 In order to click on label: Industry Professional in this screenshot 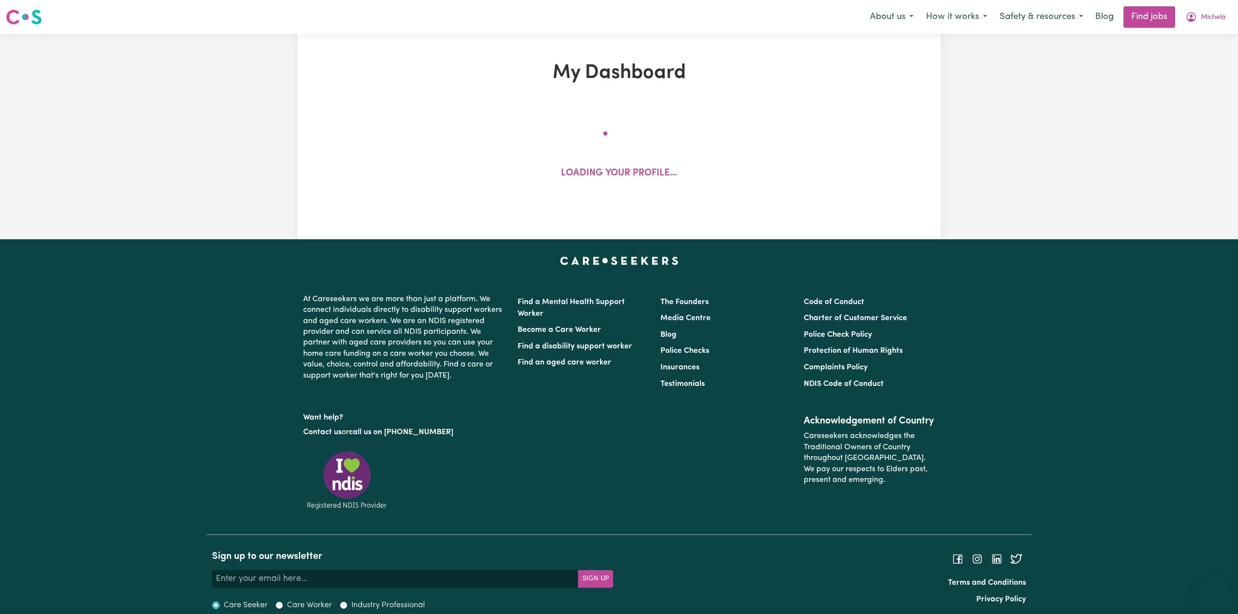, I will do `click(388, 605)`.